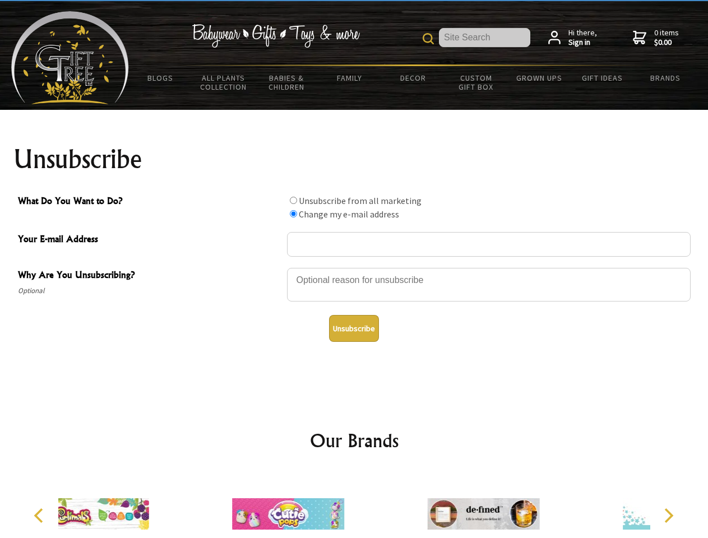  What do you see at coordinates (150, 276) in the screenshot?
I see `span: Why Are You Unsubscribing?` at bounding box center [150, 276].